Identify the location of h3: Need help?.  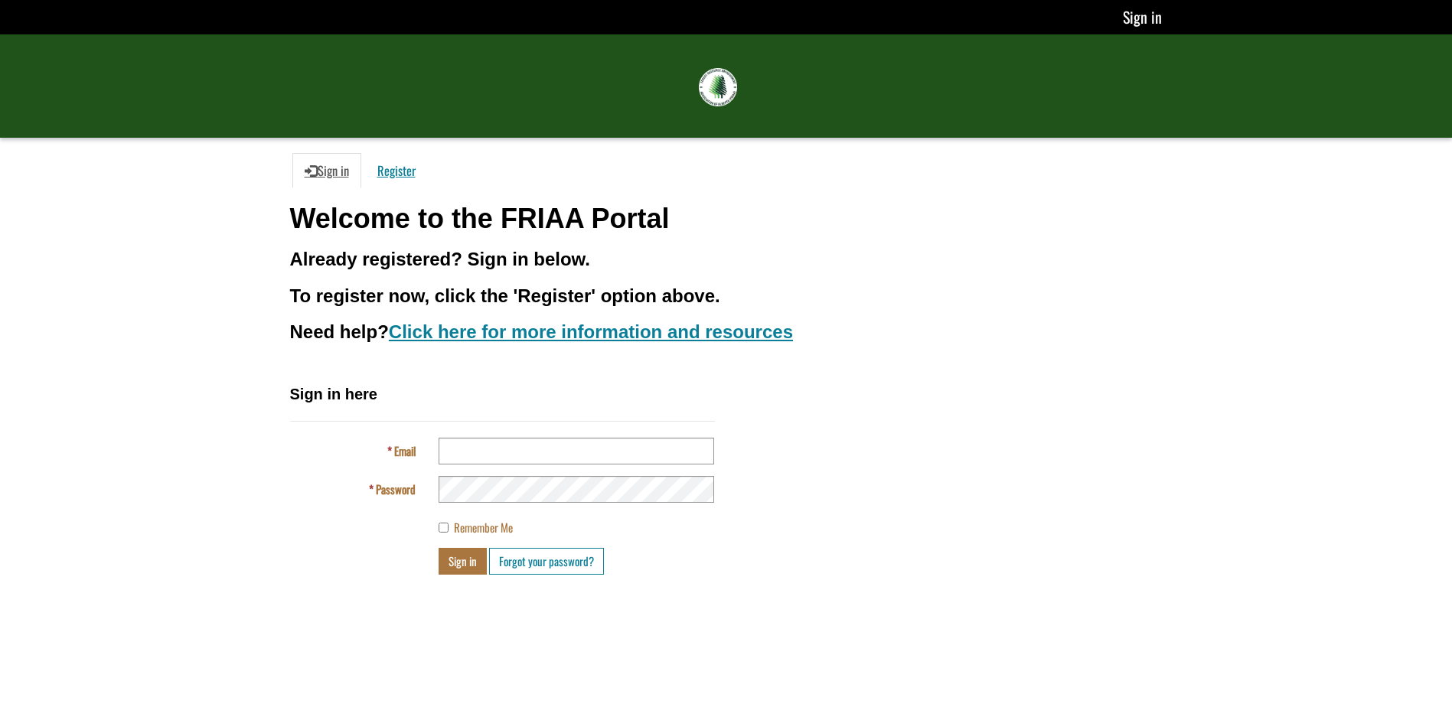
(727, 332).